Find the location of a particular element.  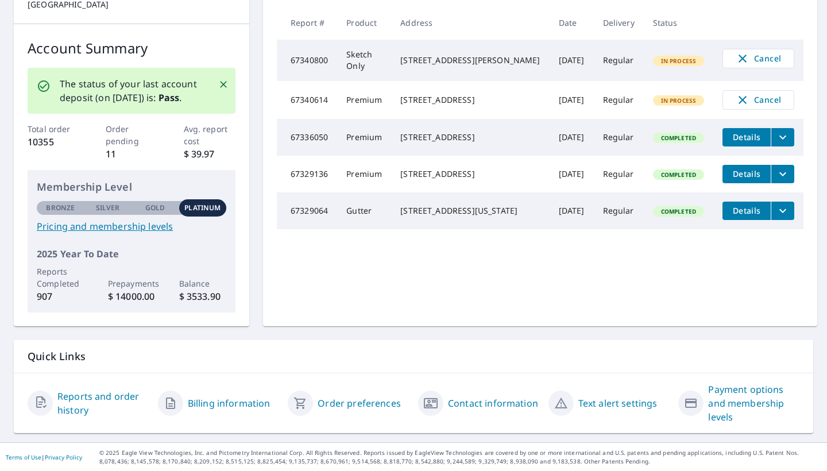

a: Payment options and membership levels is located at coordinates (754, 403).